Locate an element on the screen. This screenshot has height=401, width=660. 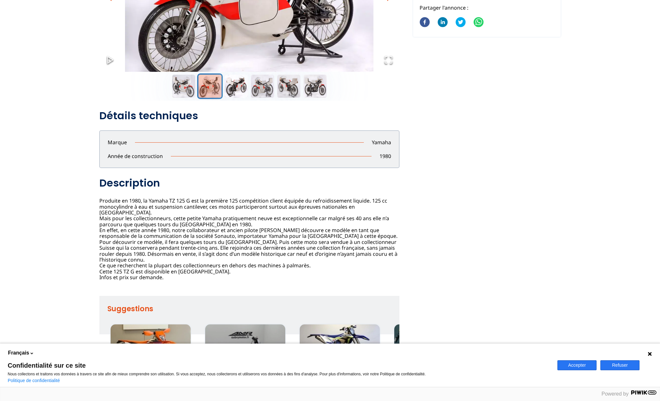
button: Accepter is located at coordinates (577, 365).